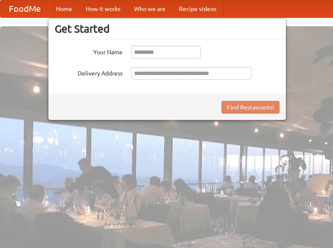  I want to click on label: Delivery Address, so click(89, 72).